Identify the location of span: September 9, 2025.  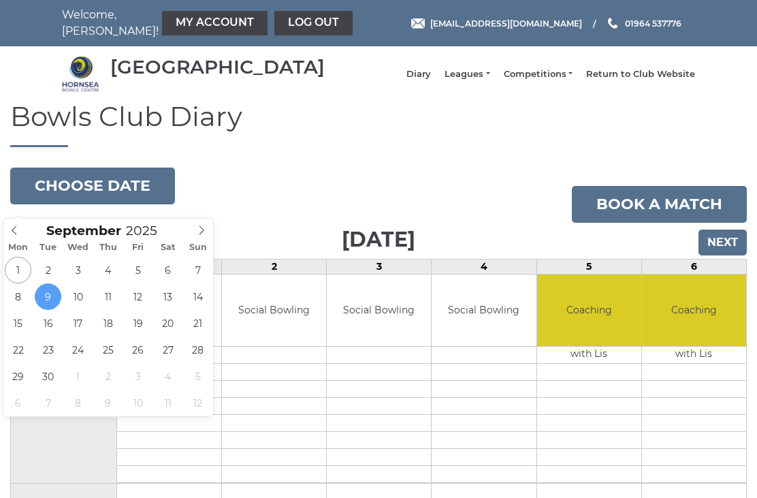
(48, 296).